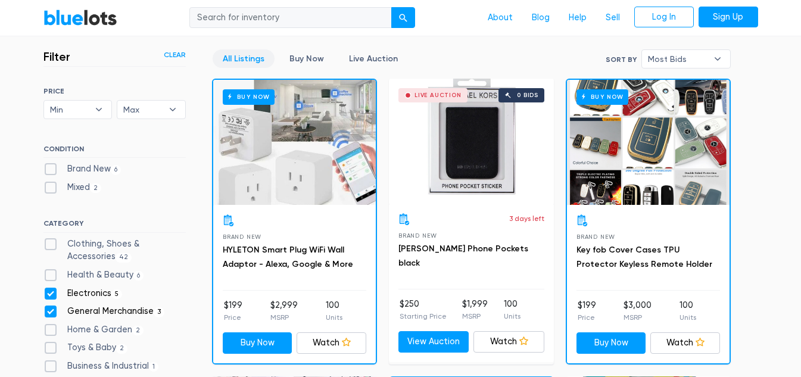  Describe the element at coordinates (104, 312) in the screenshot. I see `label: General Merchandise` at that location.